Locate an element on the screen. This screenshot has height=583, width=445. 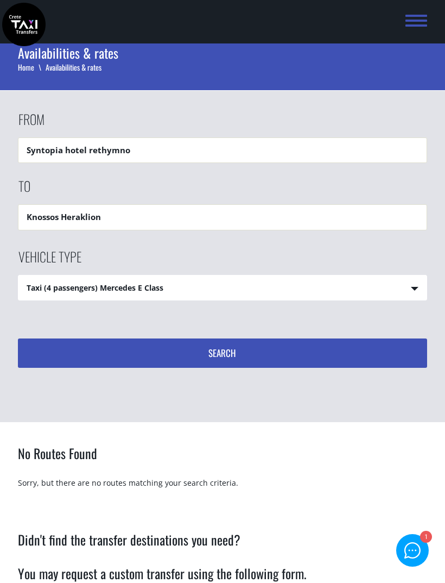
a: Crete Taxi Transfers | Taxi transfer from Syntopia hotel rethymno to Knossos Heraklion | Crete Ta... is located at coordinates (24, 23).